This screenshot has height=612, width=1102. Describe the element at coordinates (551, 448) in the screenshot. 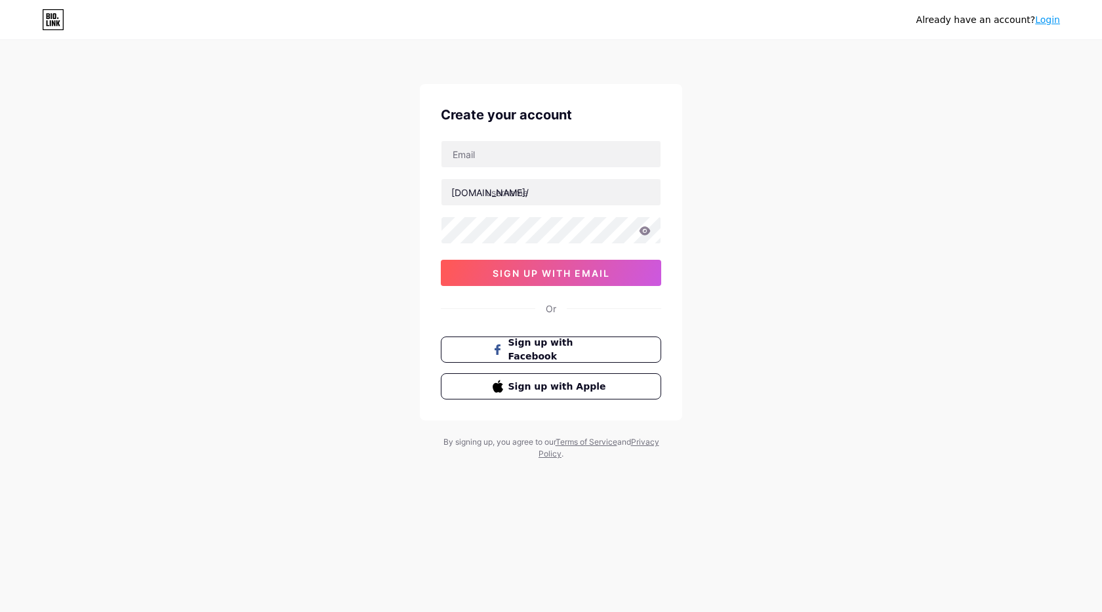

I see `div: By signing up, you agree to our and .` at that location.